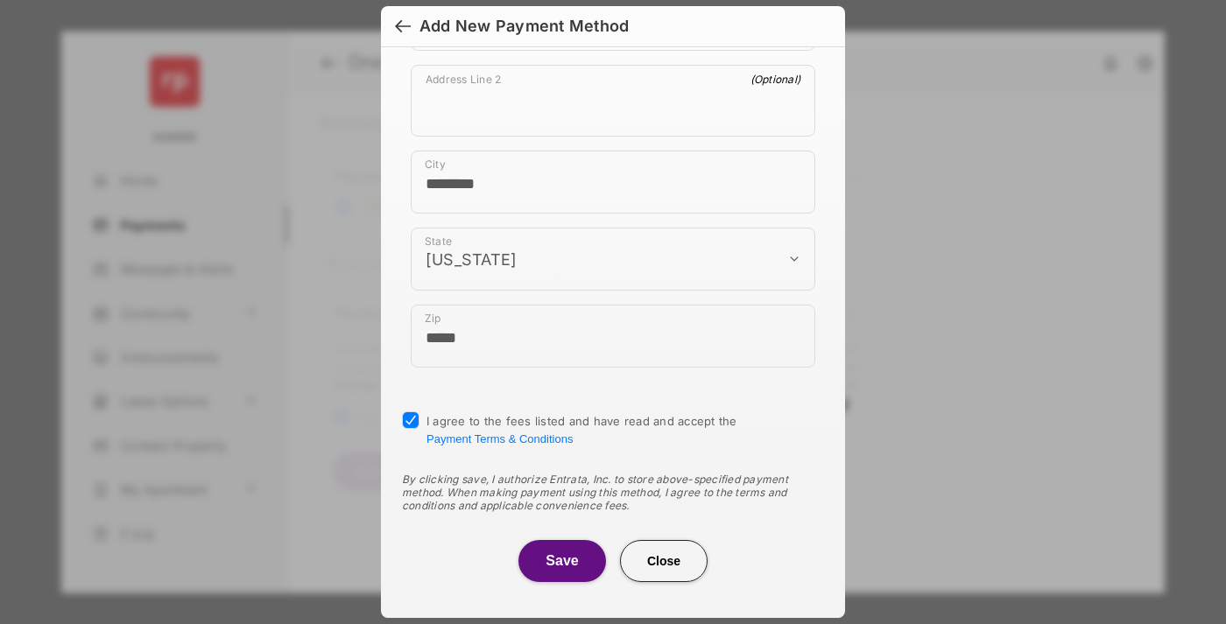  I want to click on button: I agree to the fees listed and have read and accept the, so click(499, 439).